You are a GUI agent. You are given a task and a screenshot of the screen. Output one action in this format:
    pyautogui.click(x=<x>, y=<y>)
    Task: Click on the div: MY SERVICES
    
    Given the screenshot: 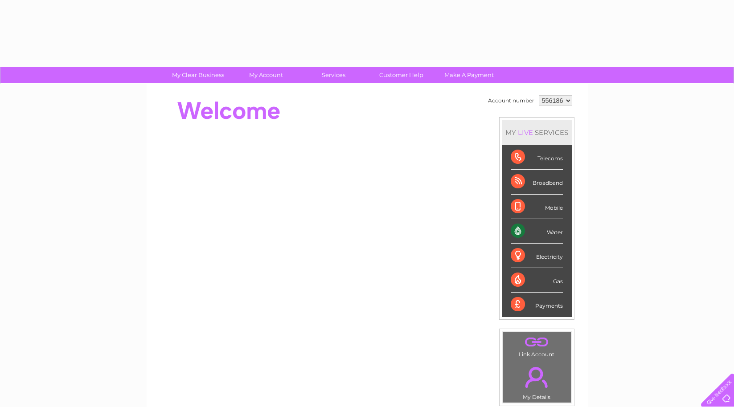 What is the action you would take?
    pyautogui.click(x=537, y=132)
    